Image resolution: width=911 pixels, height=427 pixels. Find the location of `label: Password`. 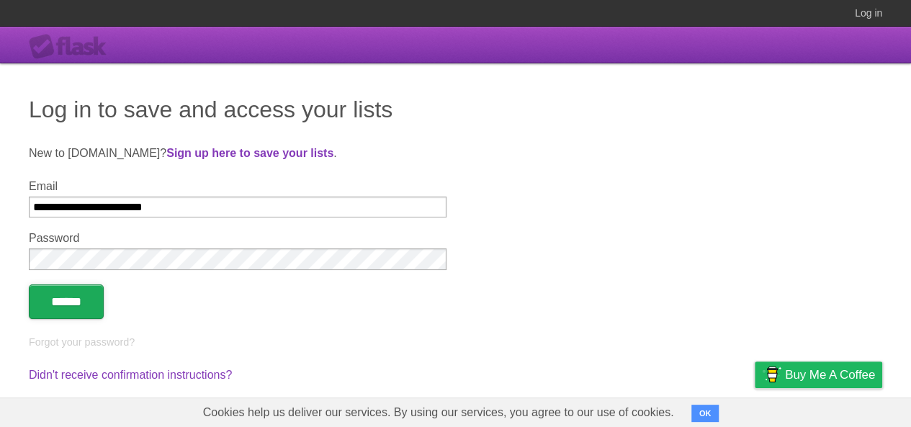

label: Password is located at coordinates (238, 238).